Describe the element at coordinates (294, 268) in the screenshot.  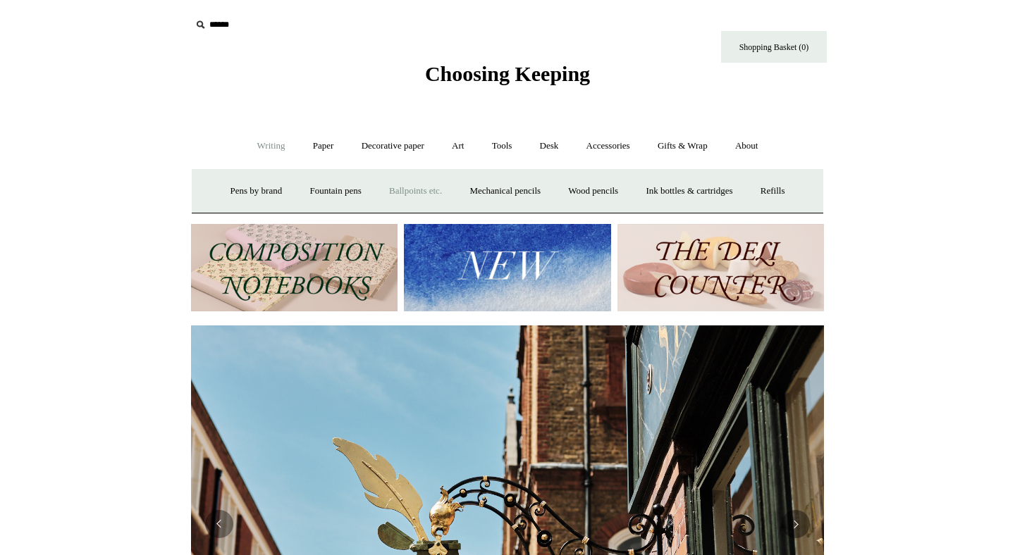
I see `img: 202302 Composition ledgers.jpg__PID:69722ee6-fa44-49dd-a067-31375e5d54ec` at that location.